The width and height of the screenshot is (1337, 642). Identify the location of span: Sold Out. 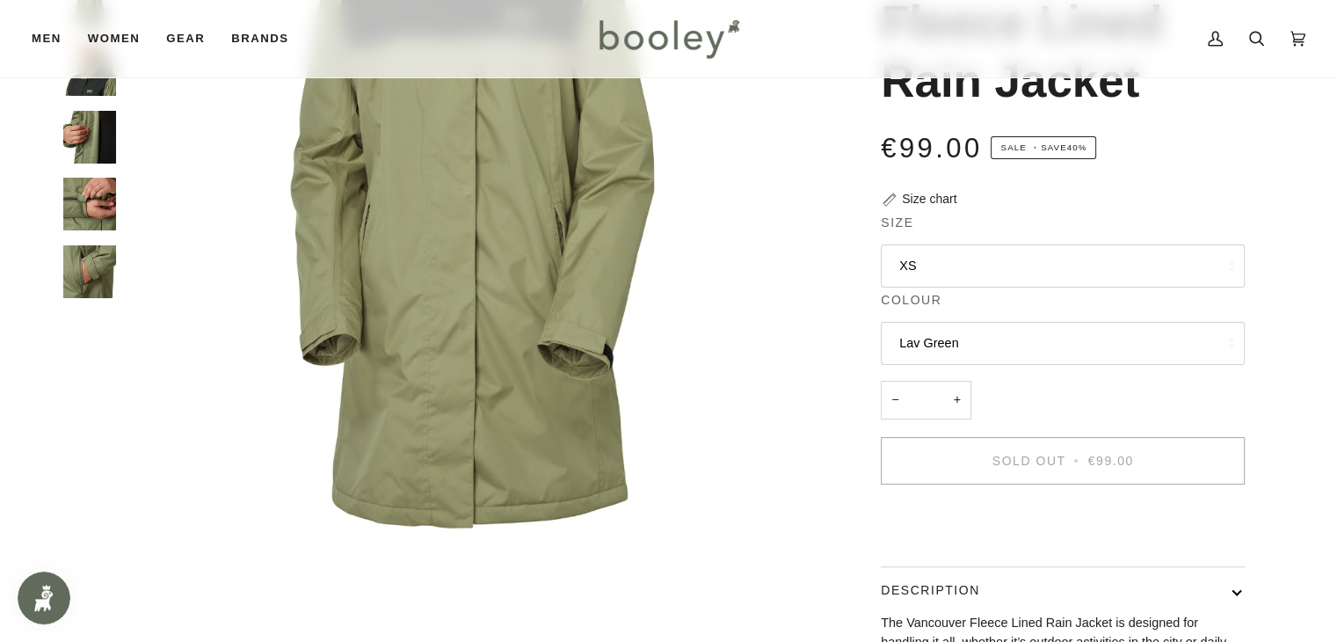
(1029, 461).